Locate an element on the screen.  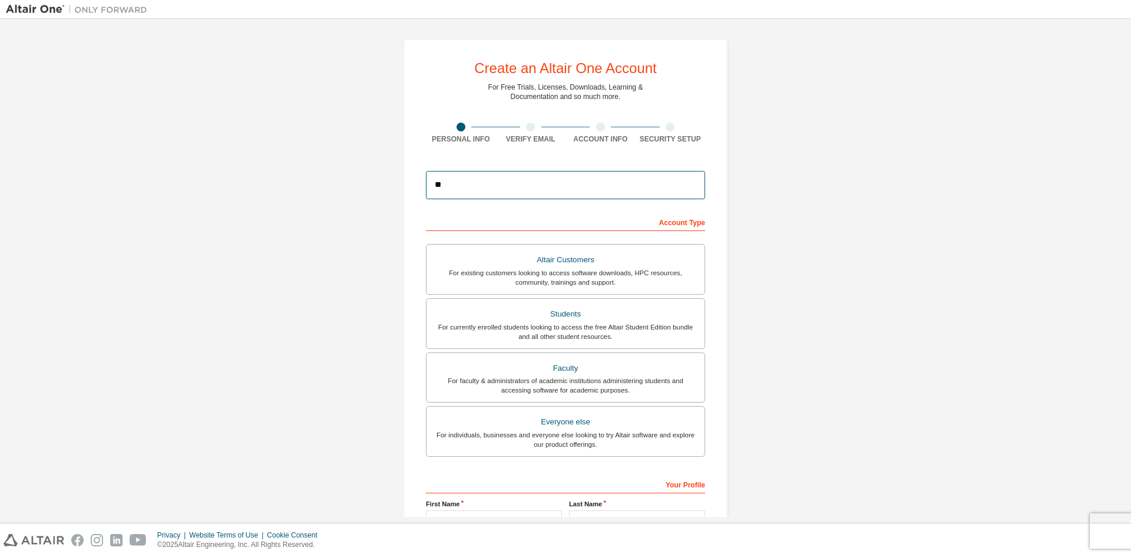
div: Website Terms of Use is located at coordinates (228, 535).